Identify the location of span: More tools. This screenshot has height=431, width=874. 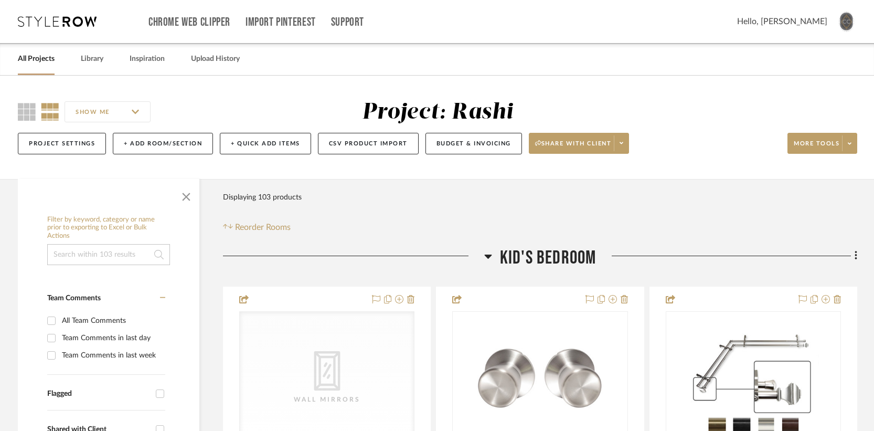
(817, 147).